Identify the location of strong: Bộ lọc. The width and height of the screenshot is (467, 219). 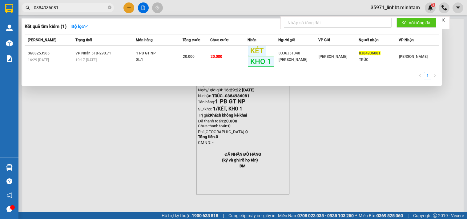
(80, 26).